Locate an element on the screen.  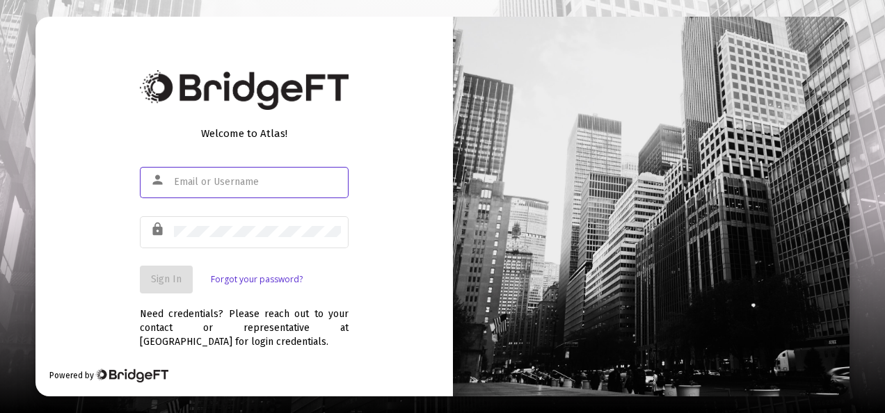
mat-icon: lock is located at coordinates (159, 230).